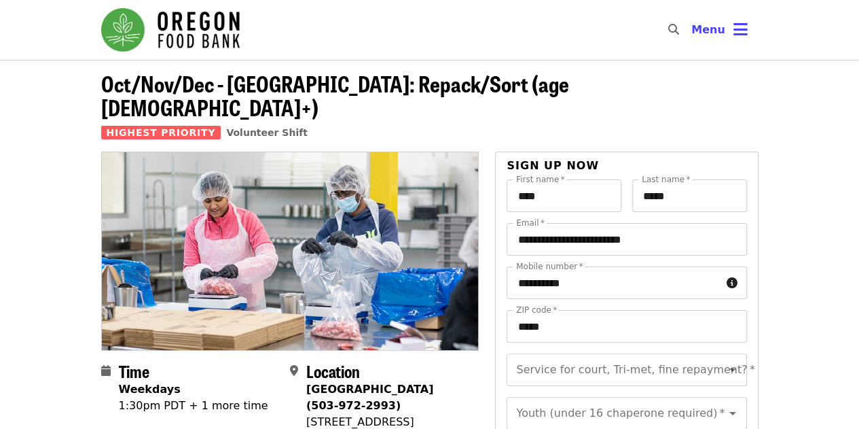 The image size is (859, 429). I want to click on label: Last name, so click(666, 179).